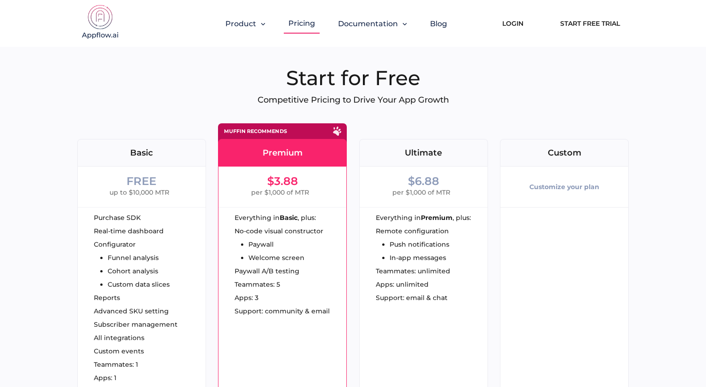  I want to click on div: Muffin recommends, so click(255, 131).